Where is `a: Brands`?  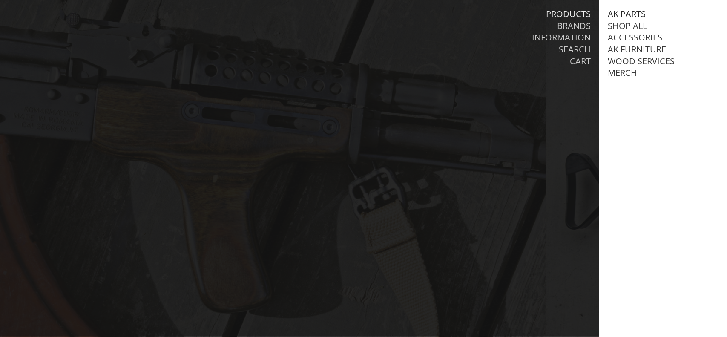
a: Brands is located at coordinates (574, 26).